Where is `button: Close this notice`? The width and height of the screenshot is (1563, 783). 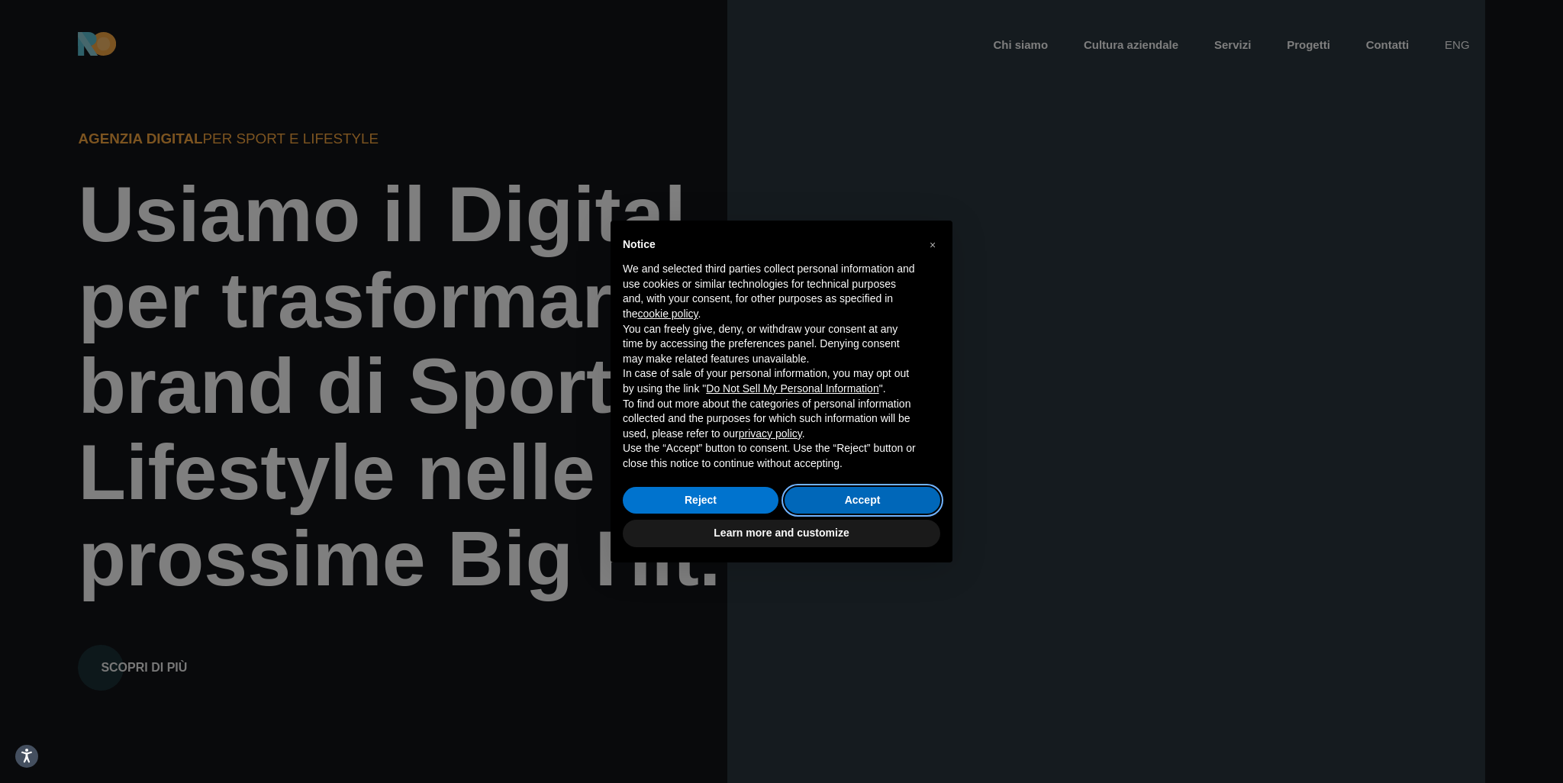
button: Close this notice is located at coordinates (933, 245).